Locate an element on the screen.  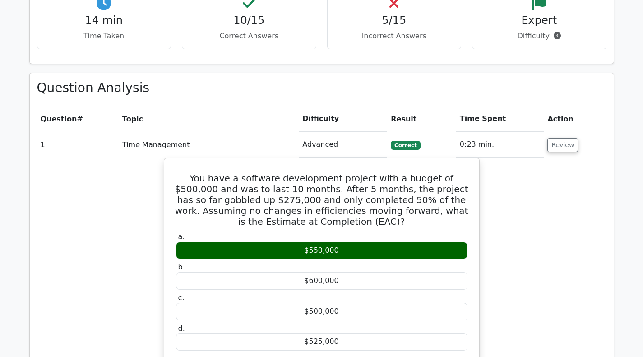
div: $600,000 is located at coordinates (322, 281).